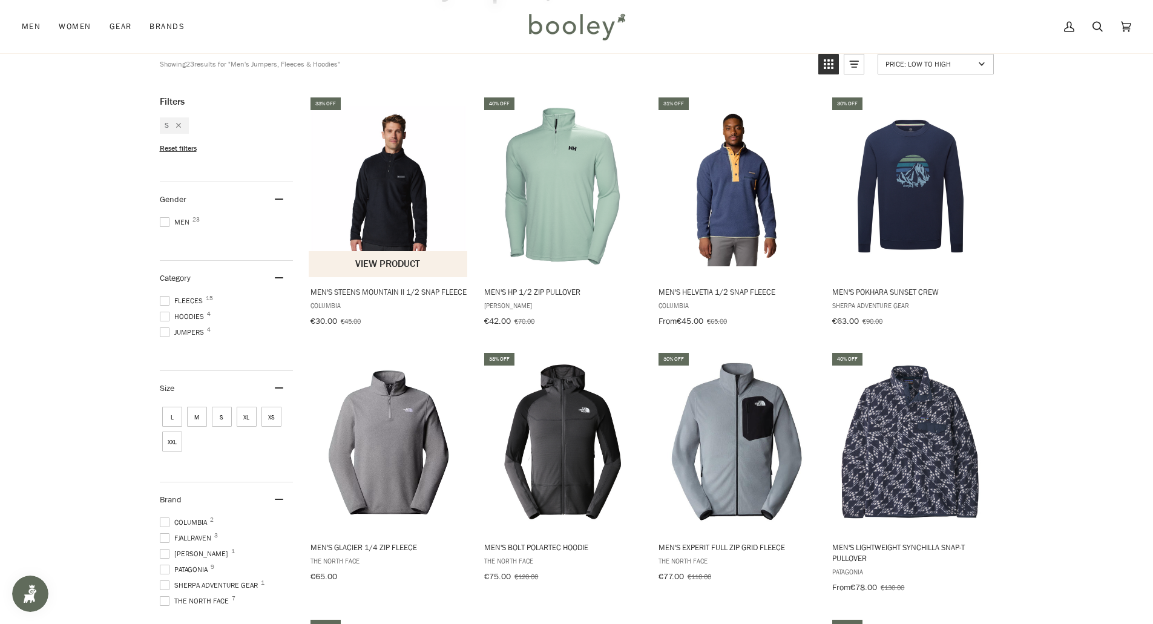 The height and width of the screenshot is (624, 1153). I want to click on img: Columbia Men's Helvetia 1/2 Snap Fleece Nocturnal - Booley Galway, so click(736, 186).